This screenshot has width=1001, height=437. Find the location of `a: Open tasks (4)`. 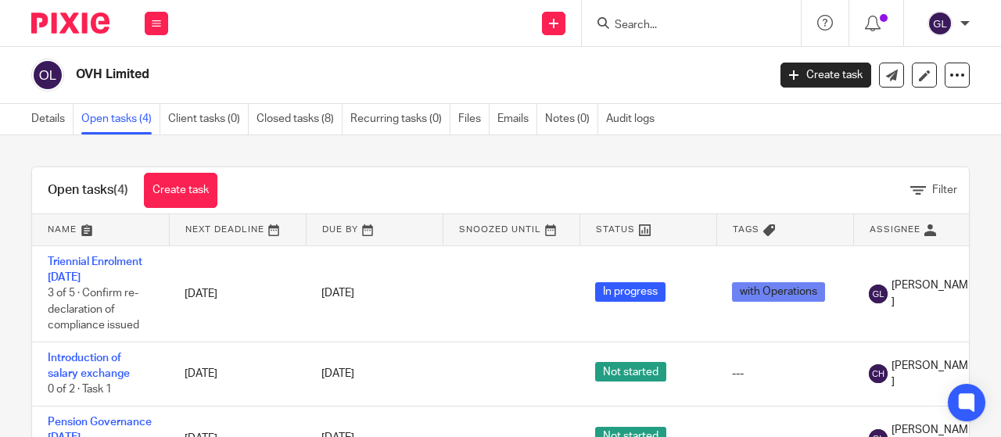

a: Open tasks (4) is located at coordinates (120, 119).